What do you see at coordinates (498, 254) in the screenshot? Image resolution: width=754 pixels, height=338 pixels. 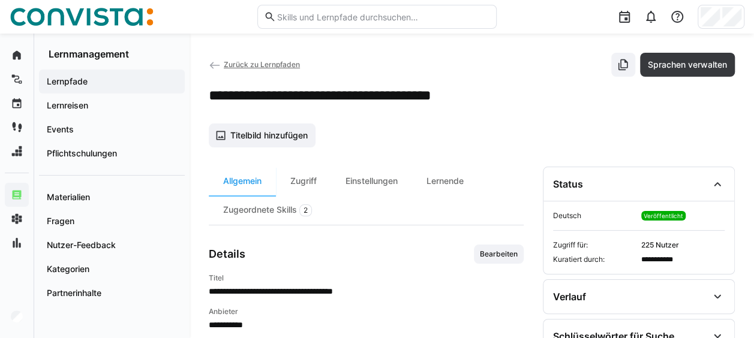 I see `button: Bearbeiten` at bounding box center [498, 254].